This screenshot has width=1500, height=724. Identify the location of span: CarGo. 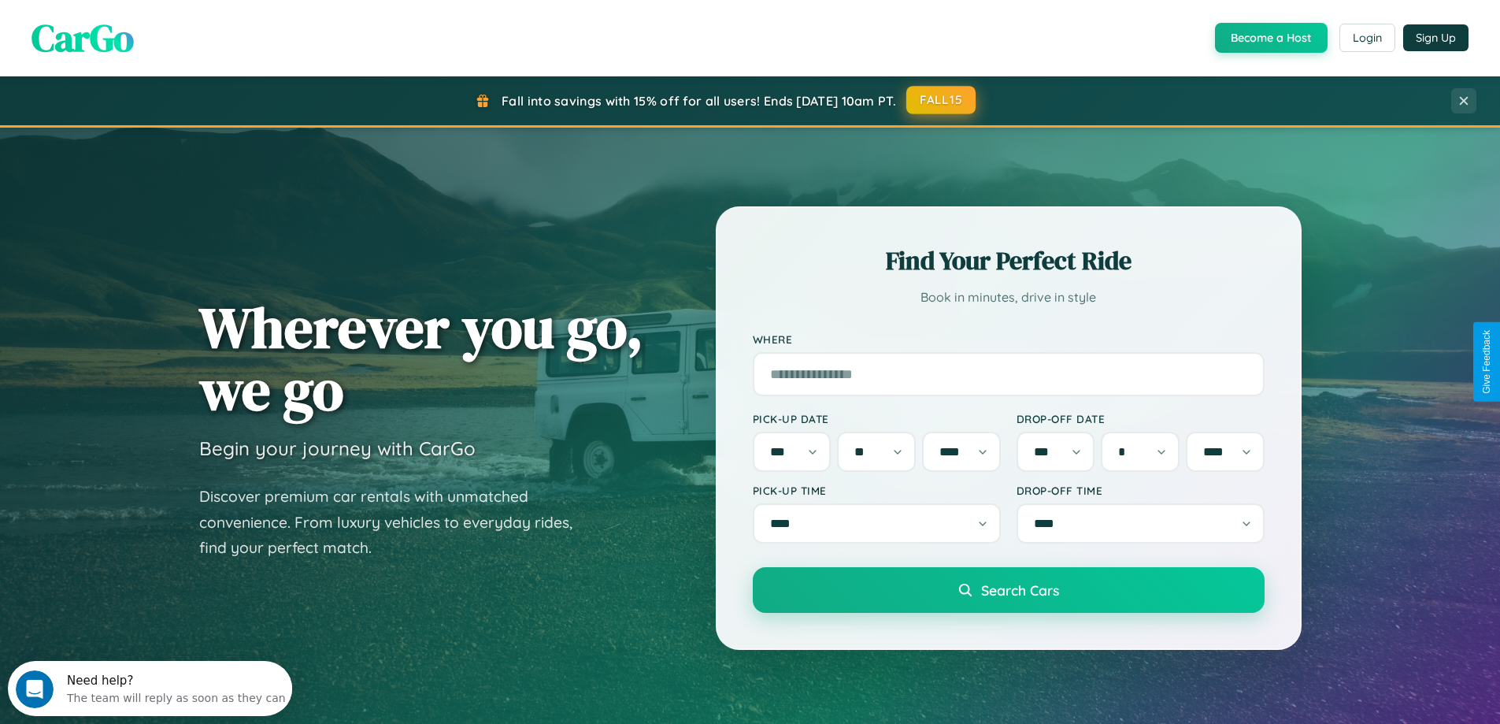
(83, 38).